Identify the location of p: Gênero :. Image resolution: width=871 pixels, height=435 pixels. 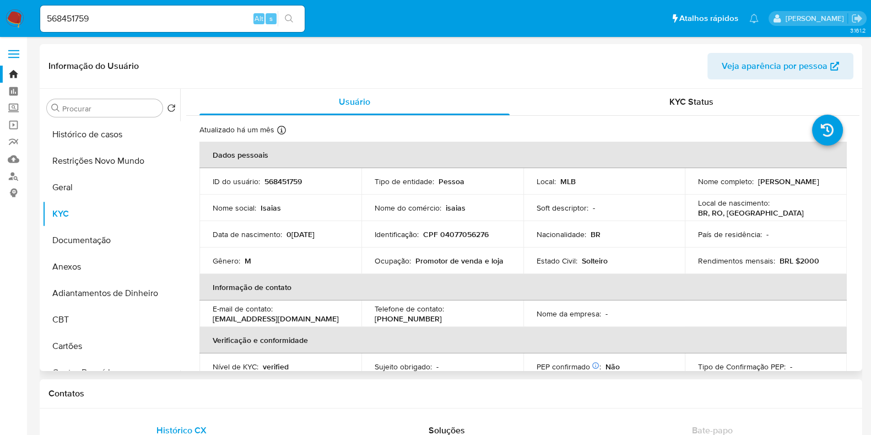
(227, 261).